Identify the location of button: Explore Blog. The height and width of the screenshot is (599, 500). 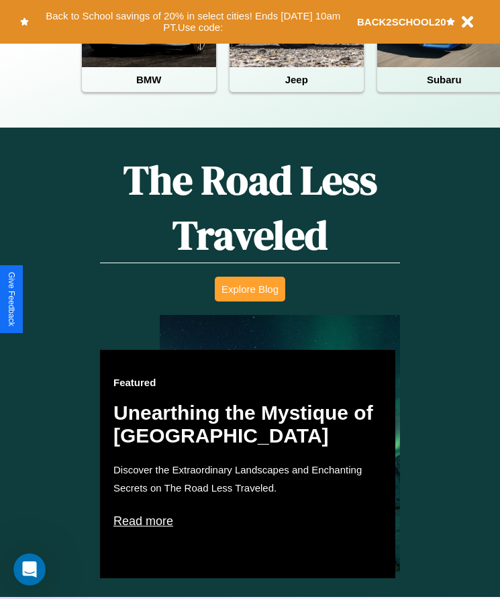
(250, 289).